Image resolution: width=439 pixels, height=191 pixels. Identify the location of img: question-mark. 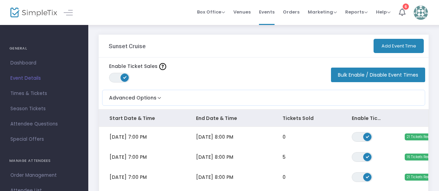
(163, 66).